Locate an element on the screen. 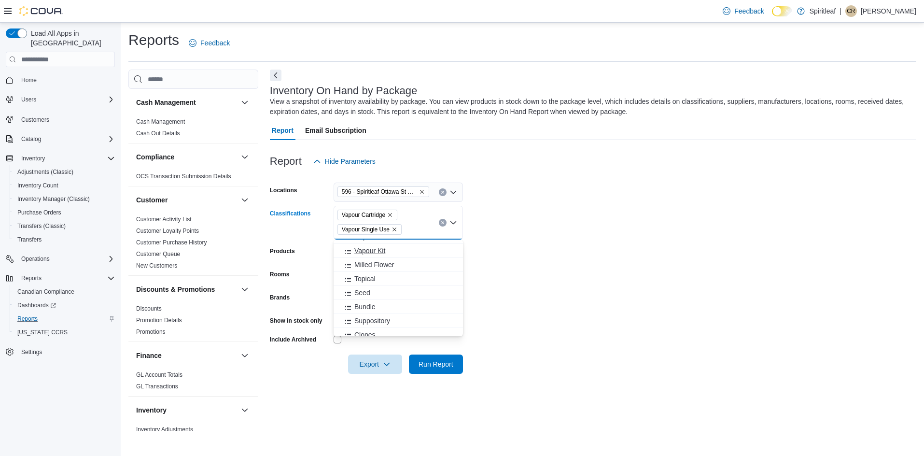 Image resolution: width=924 pixels, height=456 pixels. button: Remove 596 - Spiritleaf Ottawa St Sunrise (Kitchener) from selection in this group is located at coordinates (422, 192).